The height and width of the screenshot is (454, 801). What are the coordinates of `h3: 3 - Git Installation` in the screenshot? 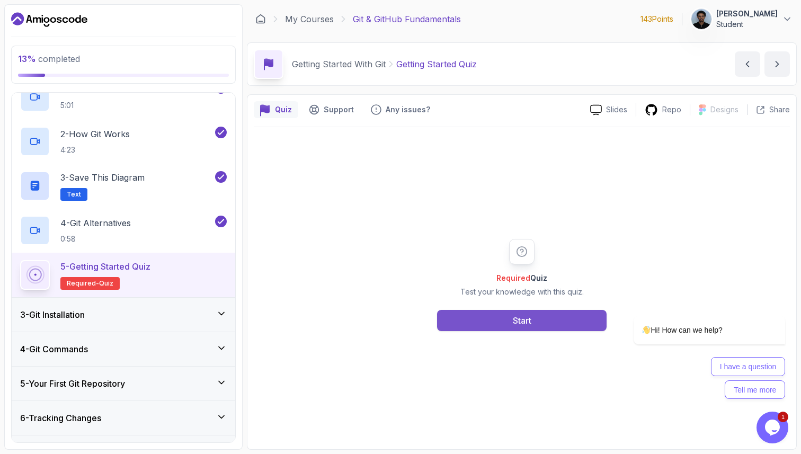 It's located at (52, 315).